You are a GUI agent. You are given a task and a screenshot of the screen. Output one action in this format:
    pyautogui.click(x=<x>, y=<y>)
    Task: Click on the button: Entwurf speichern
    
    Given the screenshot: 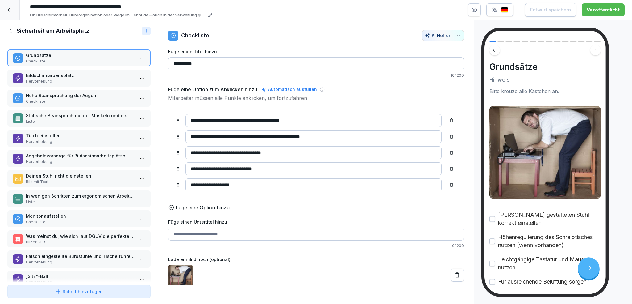 What is the action you would take?
    pyautogui.click(x=551, y=10)
    